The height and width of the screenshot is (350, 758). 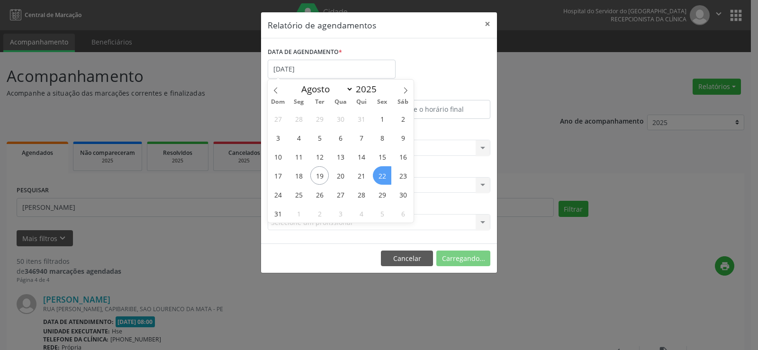 What do you see at coordinates (305, 52) in the screenshot?
I see `label: DATA DE AGENDAMENTO` at bounding box center [305, 52].